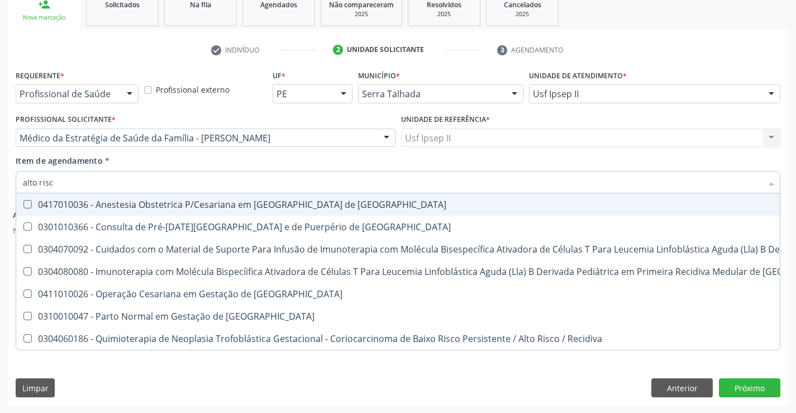  I want to click on input: Buscar por procedimentos, so click(392, 182).